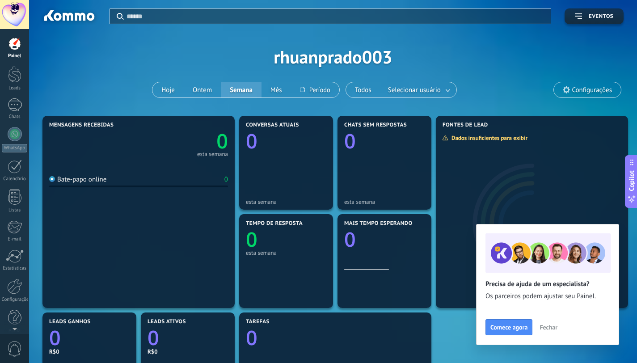  Describe the element at coordinates (276, 90) in the screenshot. I see `button: Mês` at that location.